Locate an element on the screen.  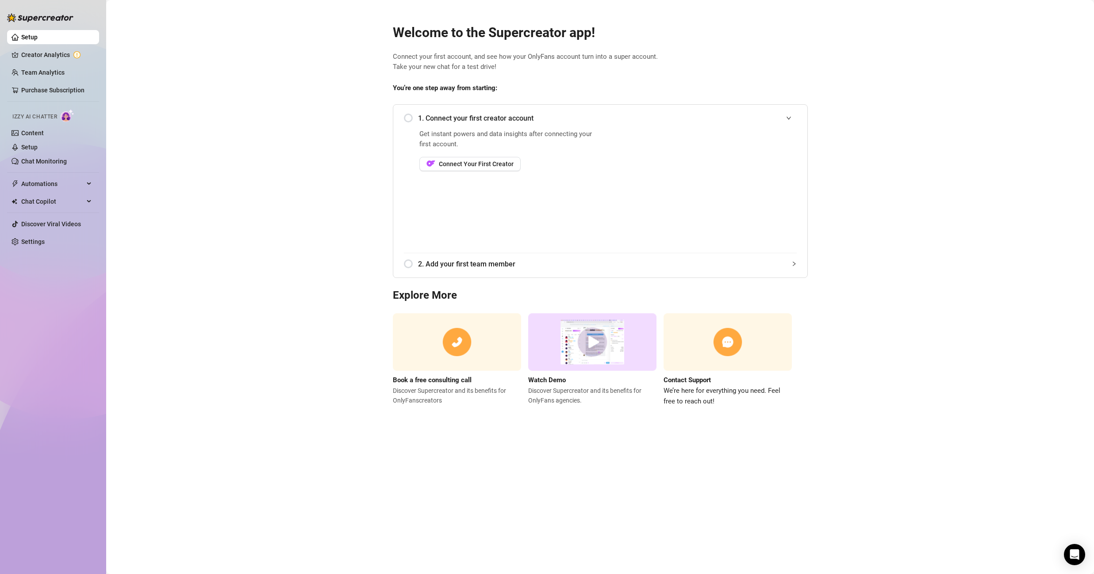
span: collapsed is located at coordinates (794, 264).